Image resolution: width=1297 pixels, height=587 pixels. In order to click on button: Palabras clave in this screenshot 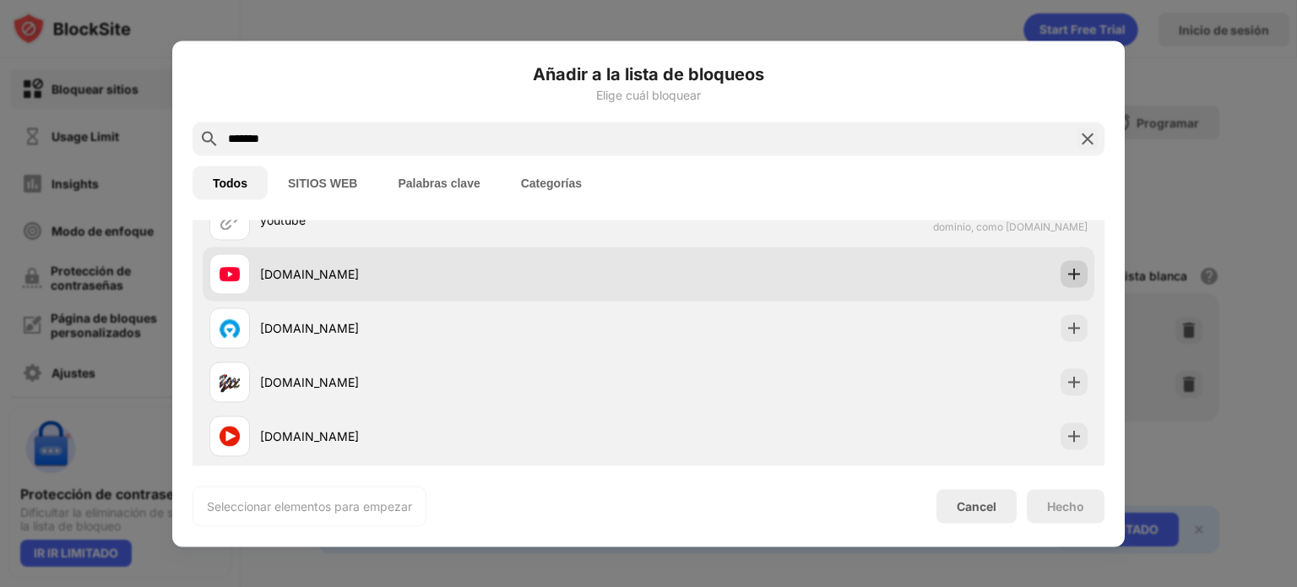, I will do `click(438, 182)`.